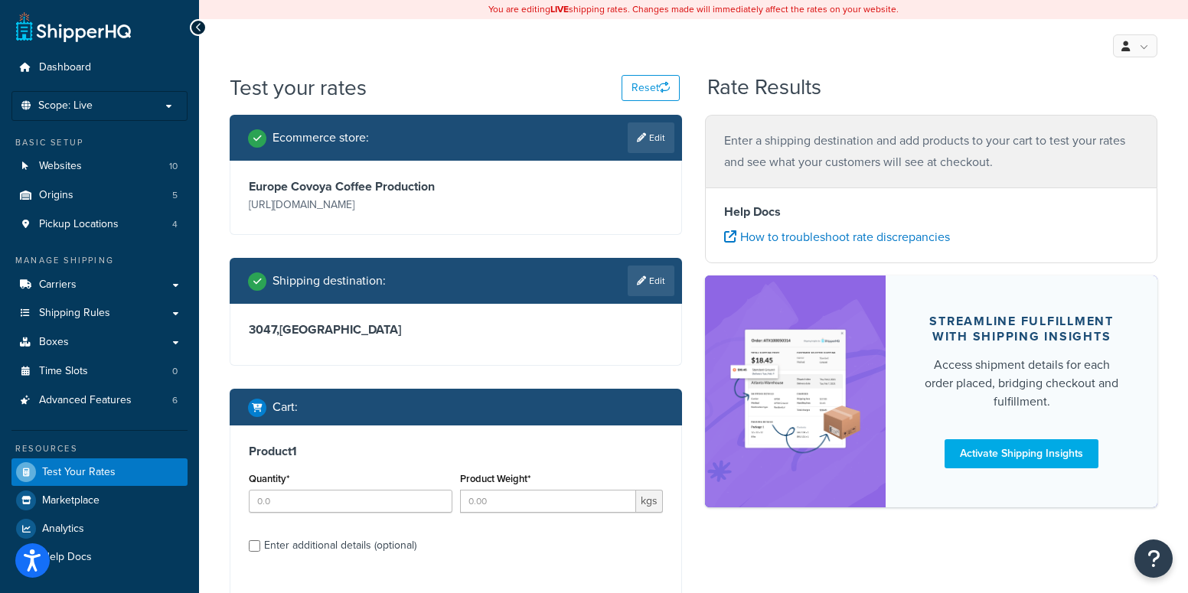  What do you see at coordinates (70, 501) in the screenshot?
I see `span: Marketplace` at bounding box center [70, 501].